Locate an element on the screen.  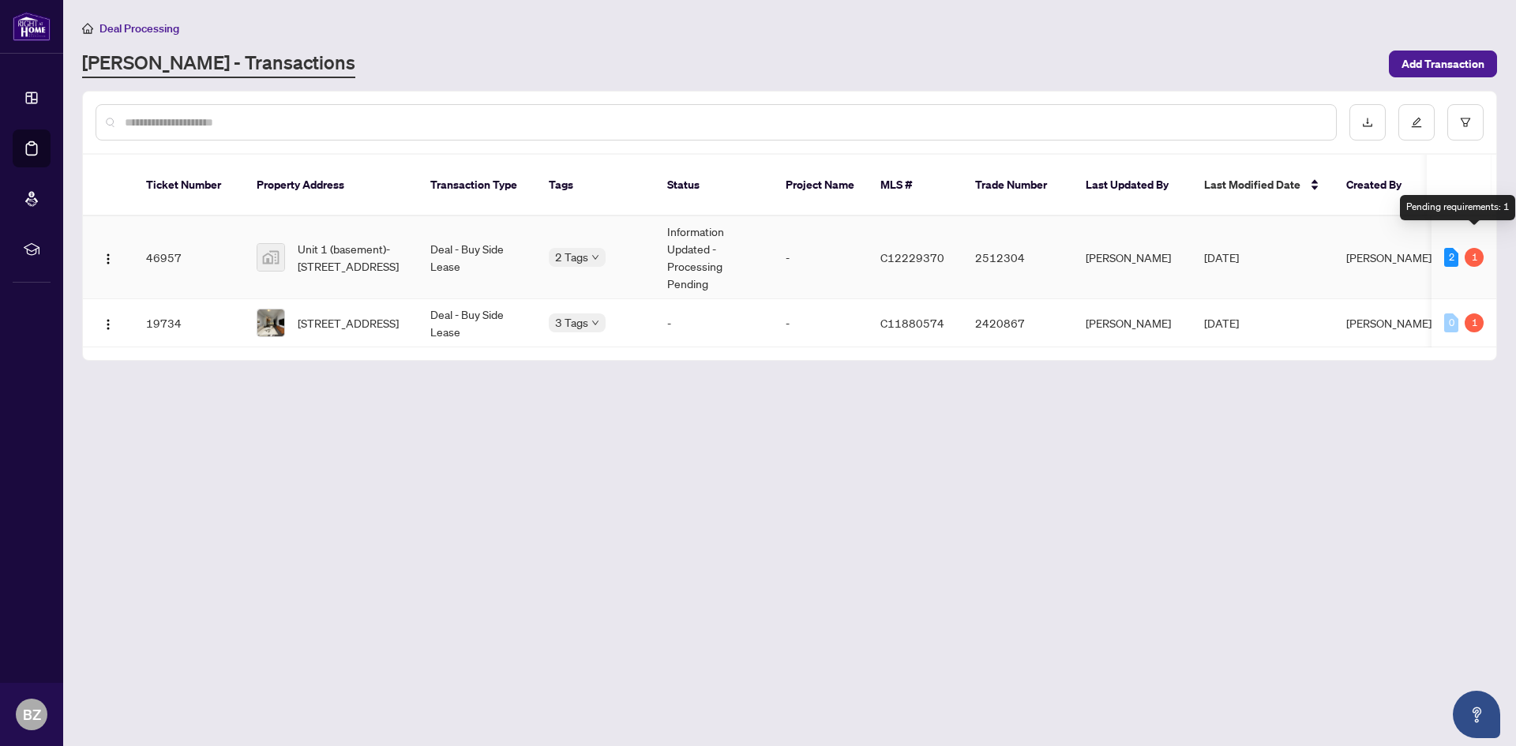
td: 19734 is located at coordinates (189, 323).